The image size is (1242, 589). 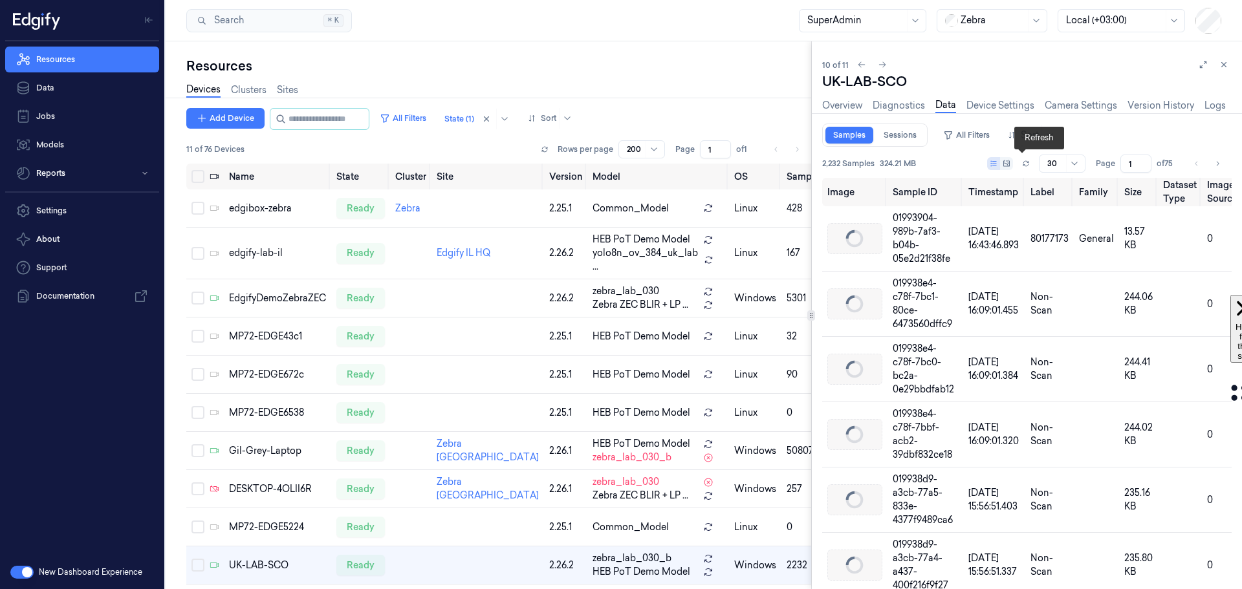 I want to click on th: Label, so click(x=1049, y=192).